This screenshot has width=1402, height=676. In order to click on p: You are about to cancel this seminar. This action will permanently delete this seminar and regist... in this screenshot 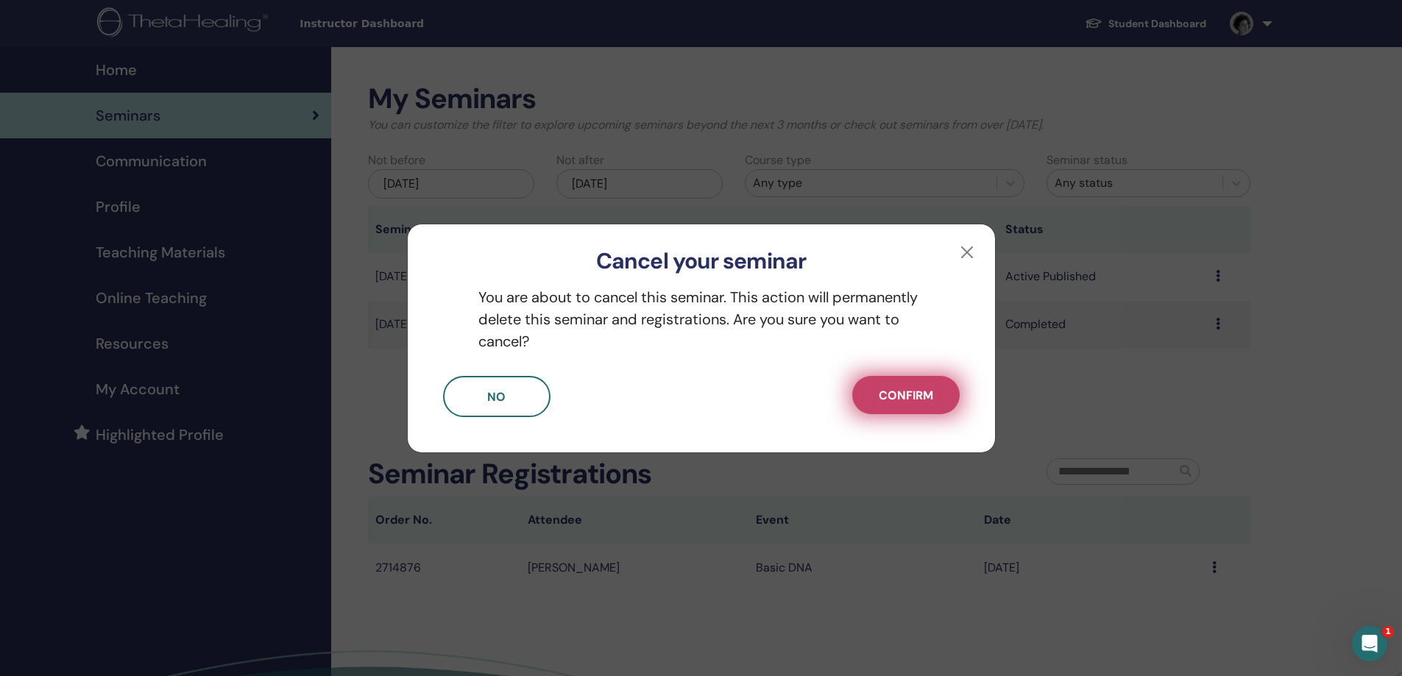, I will do `click(701, 319)`.